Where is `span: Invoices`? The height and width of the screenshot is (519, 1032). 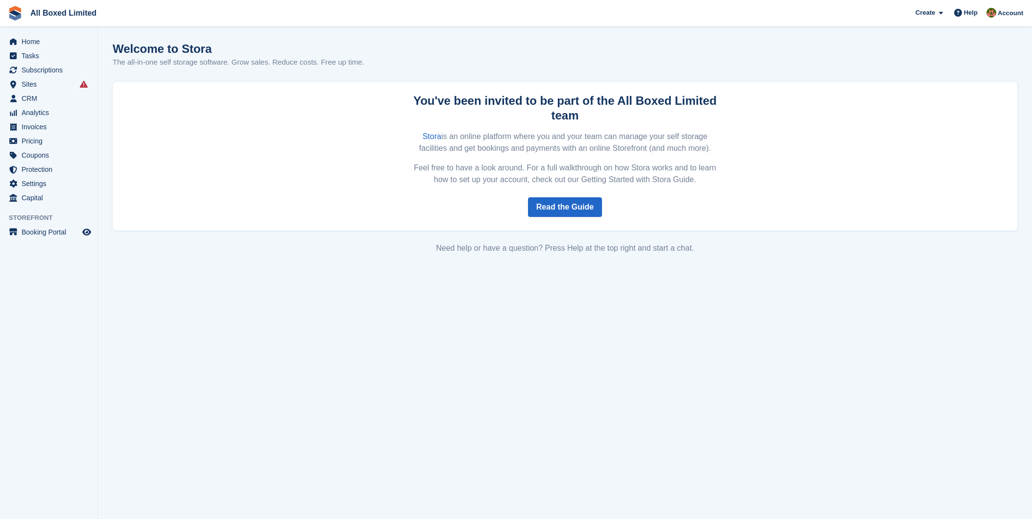
span: Invoices is located at coordinates (51, 127).